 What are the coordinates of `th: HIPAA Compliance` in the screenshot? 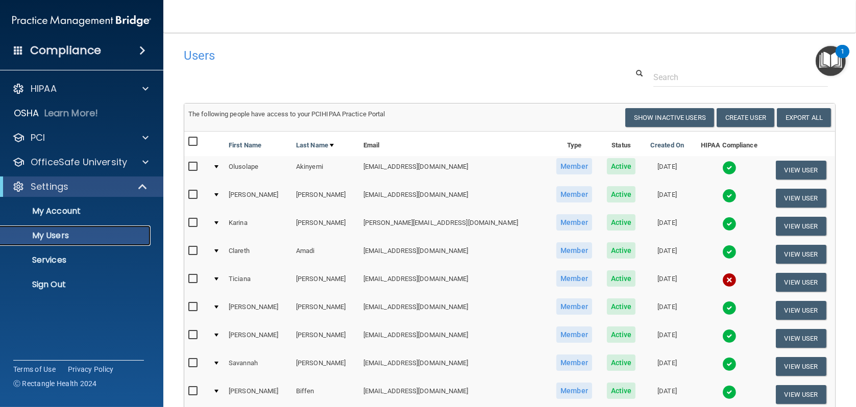 It's located at (729, 144).